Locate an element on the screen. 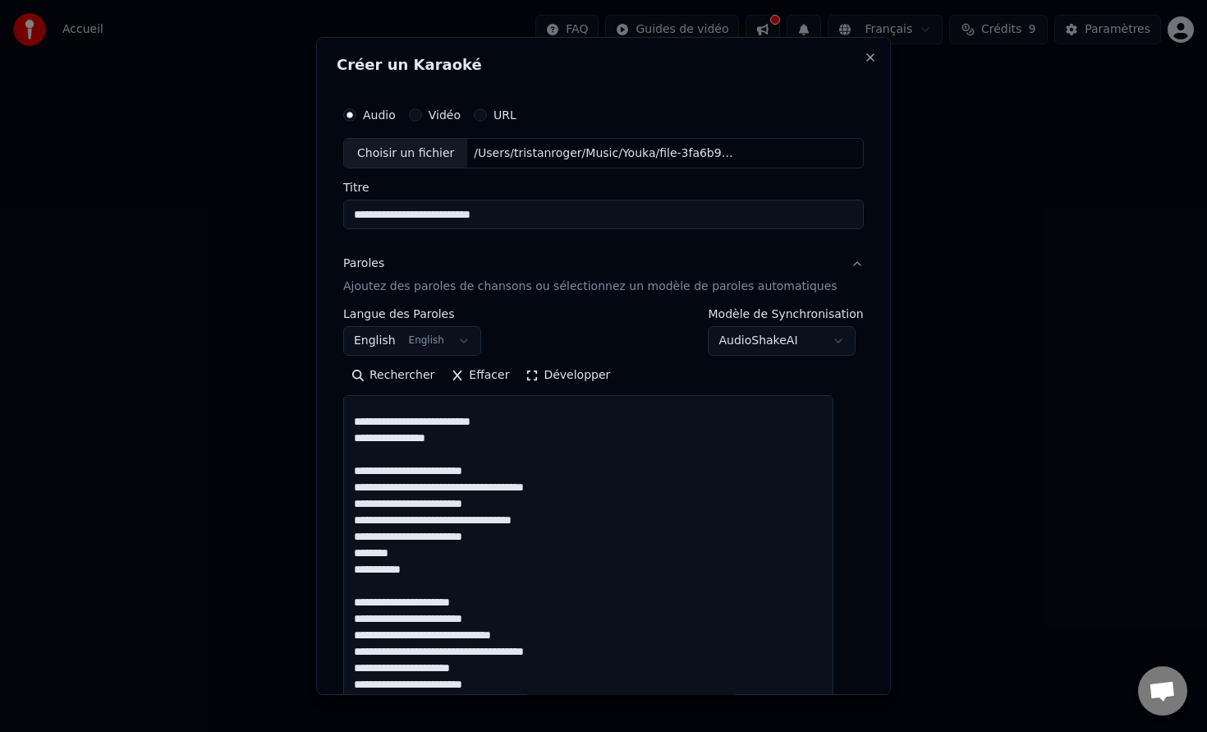 This screenshot has height=732, width=1207. label: Audio is located at coordinates (379, 115).